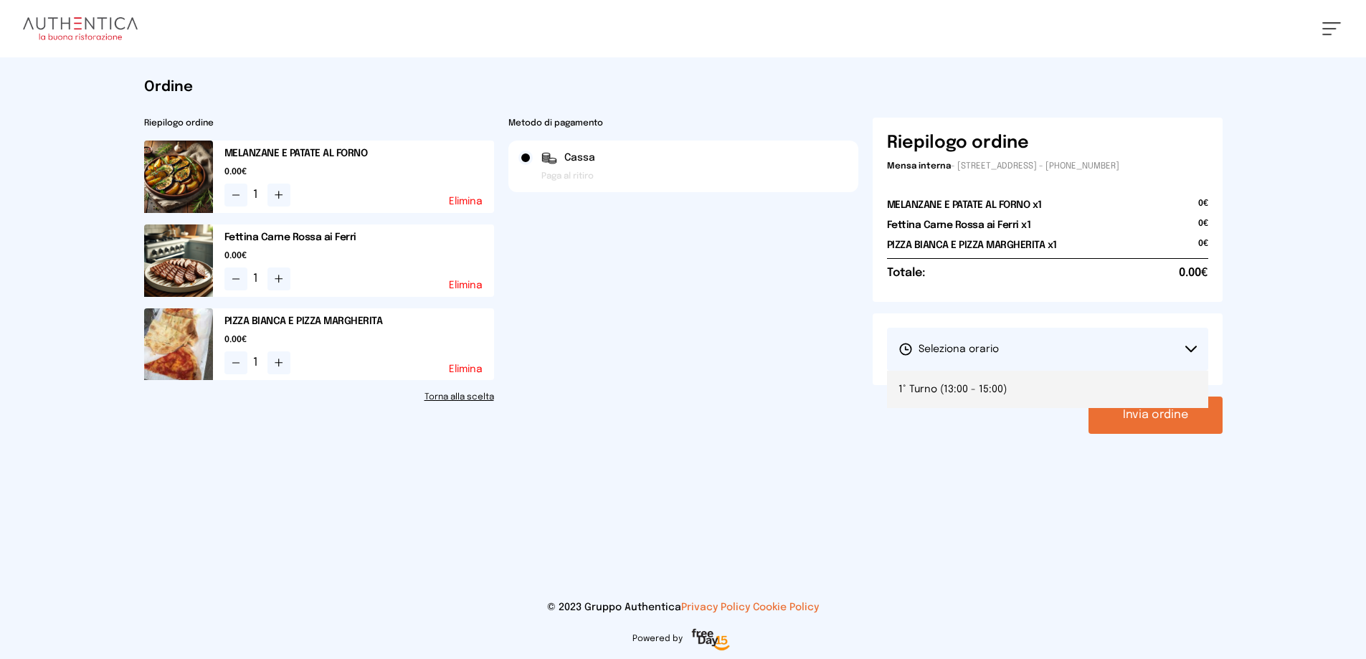 This screenshot has height=659, width=1366. Describe the element at coordinates (953, 389) in the screenshot. I see `span: 1° Turno (13:00 - 15:00)` at that location.